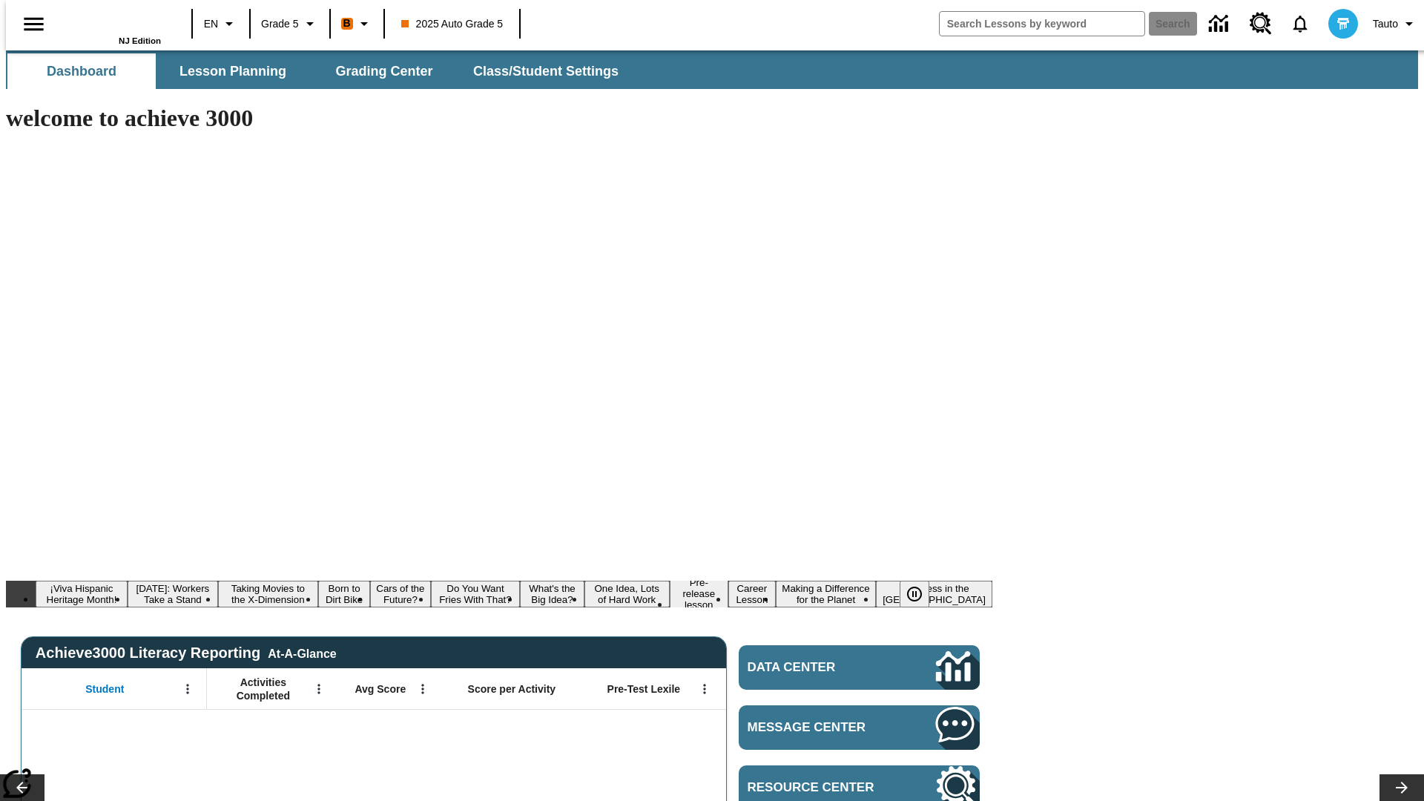  Describe the element at coordinates (173, 594) in the screenshot. I see `button: Slide 2 Labor Day: Workers Take a Stand` at that location.